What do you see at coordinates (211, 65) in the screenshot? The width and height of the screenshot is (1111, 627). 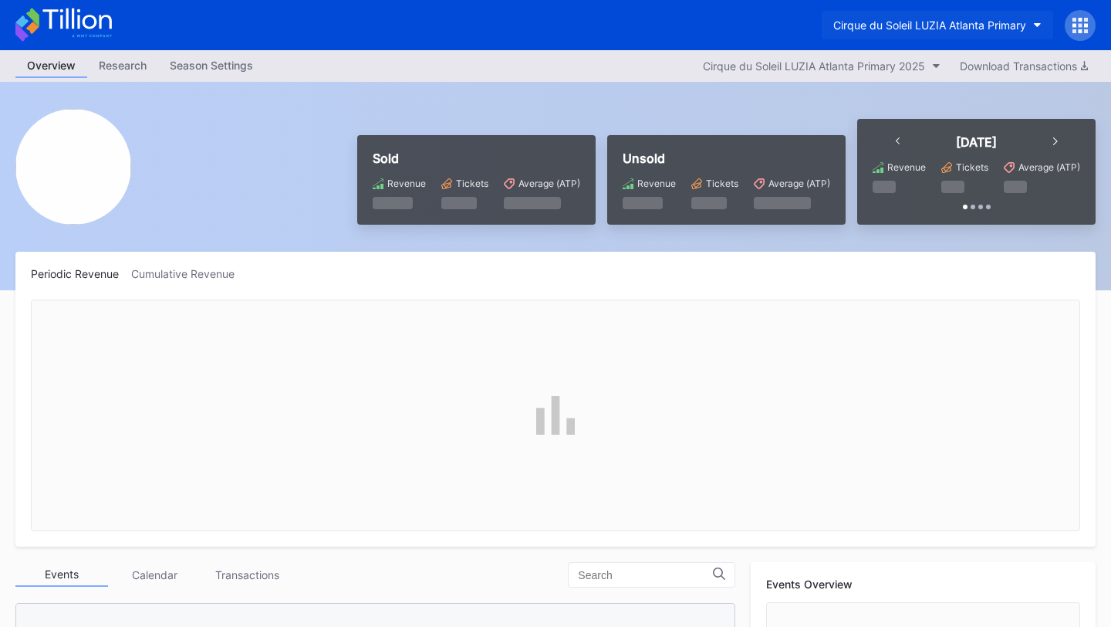 I see `div: Season Settings` at bounding box center [211, 65].